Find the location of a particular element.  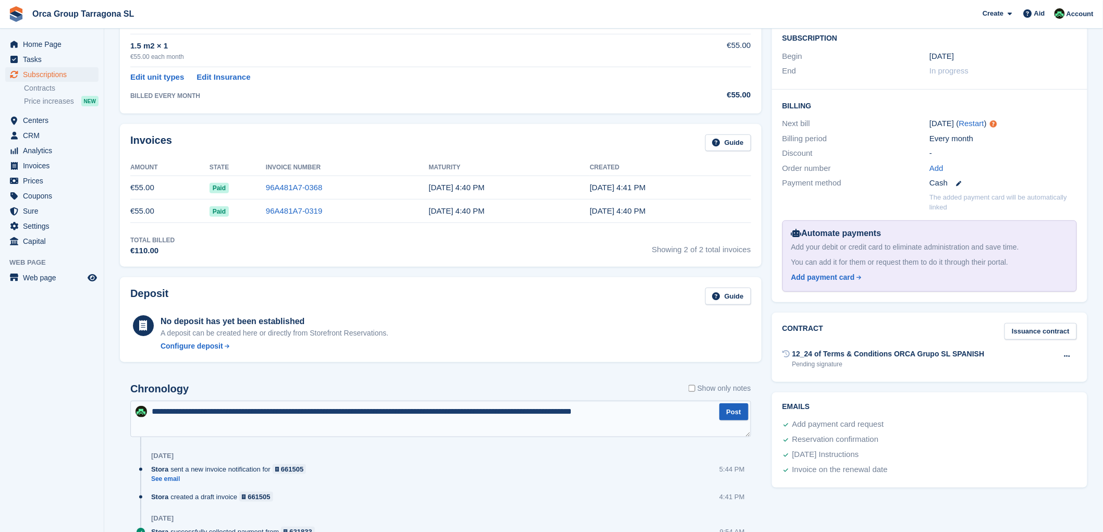

font: Aid is located at coordinates (1040, 13).